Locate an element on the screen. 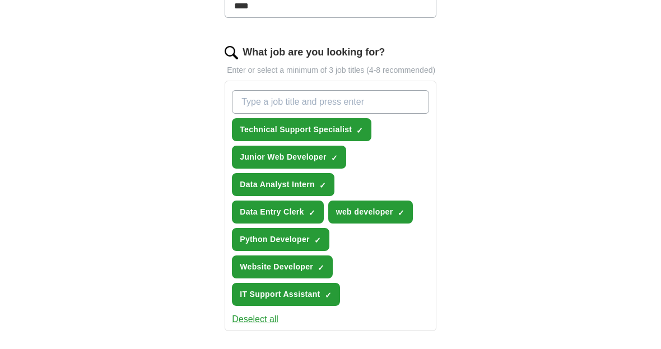 The width and height of the screenshot is (661, 349). span: Data Entry Clerk is located at coordinates (272, 212).